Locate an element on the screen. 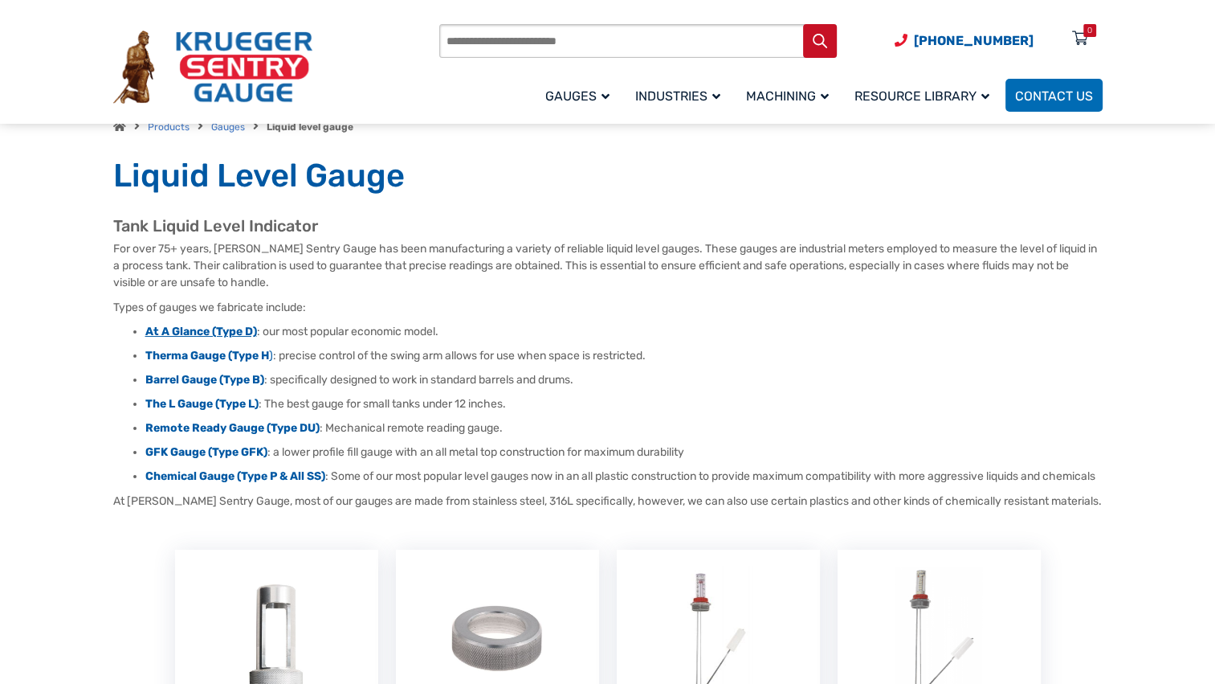  a: GFK Gauge (Type GFK) is located at coordinates (206, 451).